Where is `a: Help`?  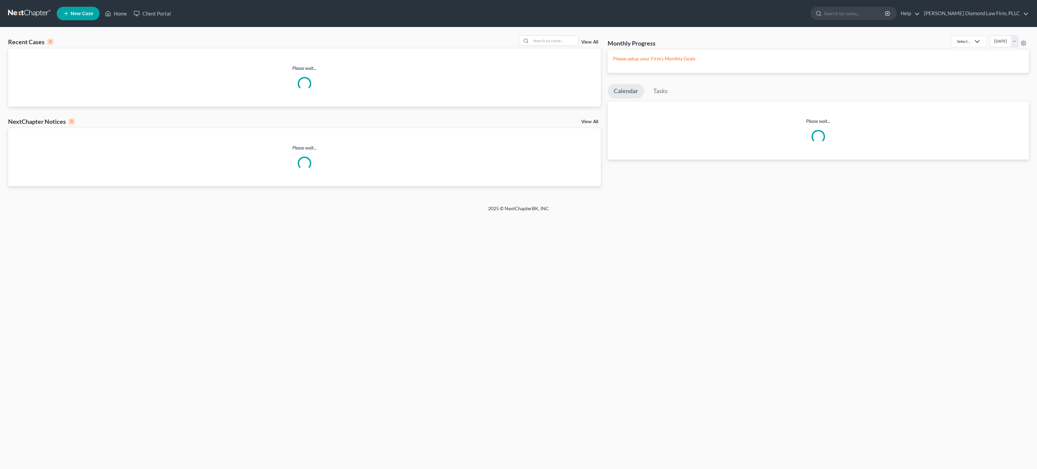 a: Help is located at coordinates (908, 13).